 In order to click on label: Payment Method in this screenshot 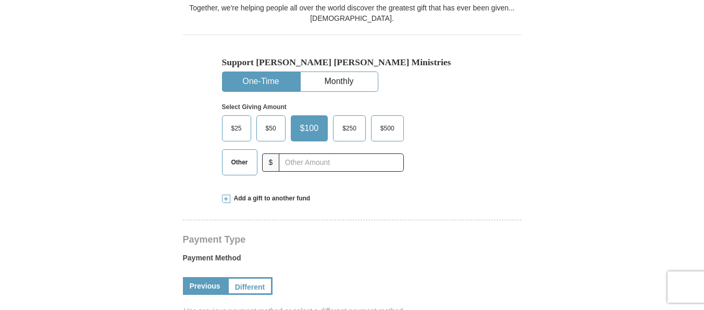, I will do `click(352, 260)`.